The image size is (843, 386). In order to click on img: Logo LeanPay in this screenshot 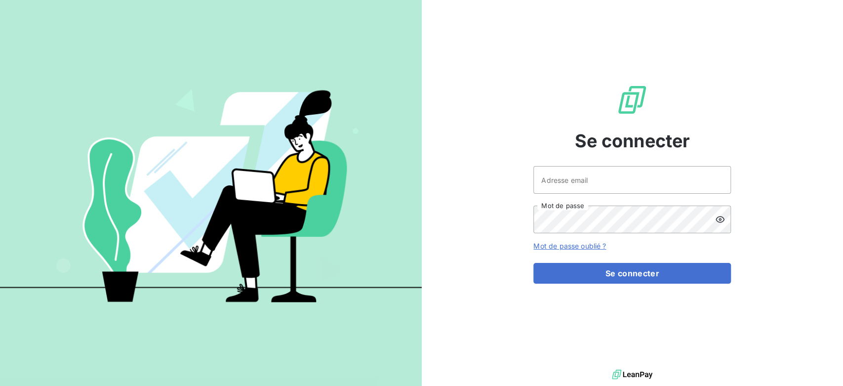, I will do `click(632, 100)`.